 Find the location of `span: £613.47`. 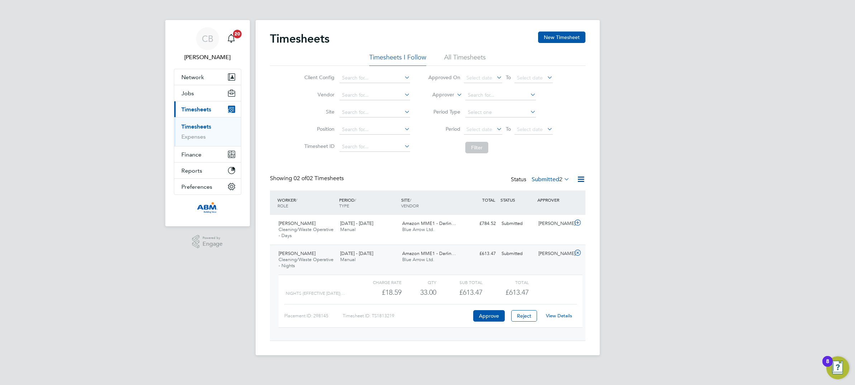

span: £613.47 is located at coordinates (517, 292).